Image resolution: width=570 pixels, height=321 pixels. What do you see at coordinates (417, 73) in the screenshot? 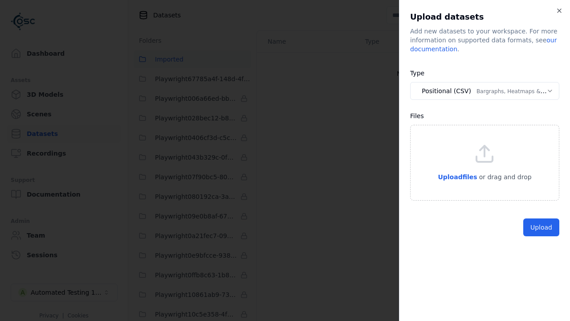
I see `label: Type` at bounding box center [417, 73].